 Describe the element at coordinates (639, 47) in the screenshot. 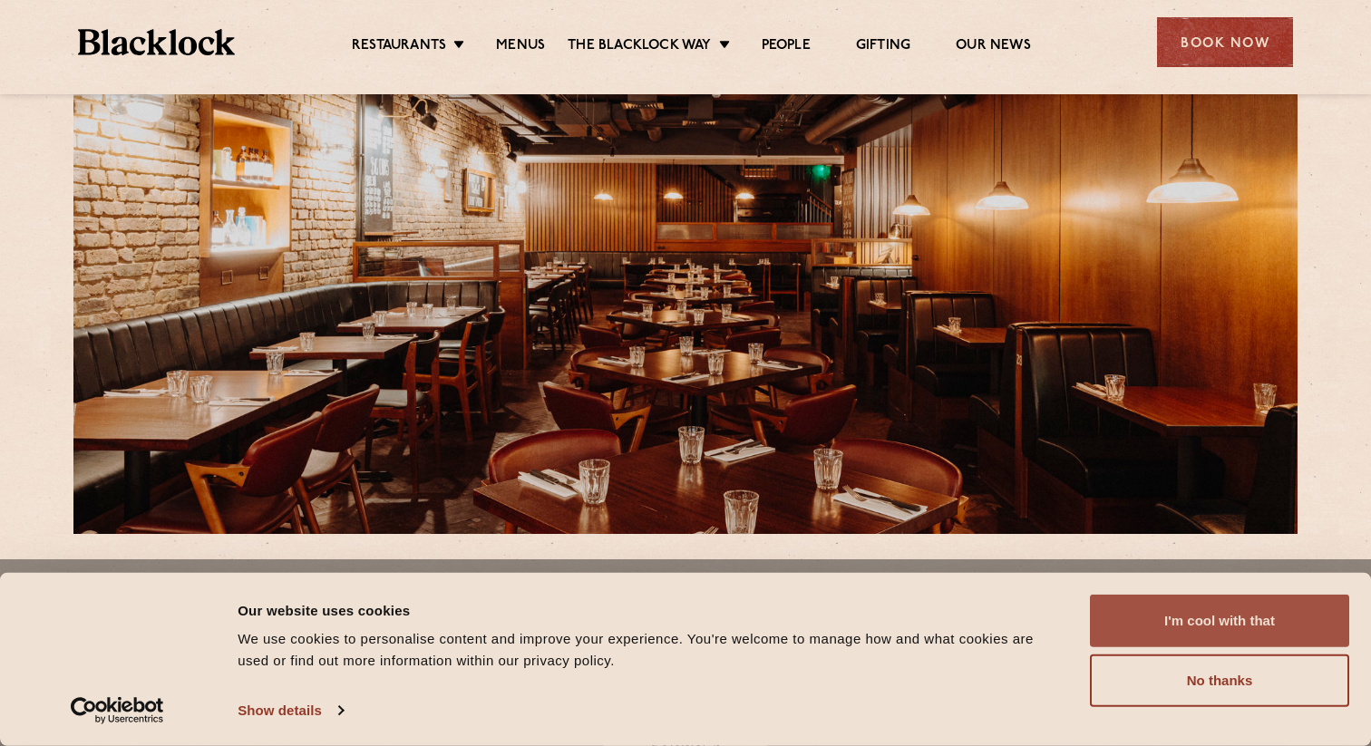

I see `a: The Blacklock Way` at that location.